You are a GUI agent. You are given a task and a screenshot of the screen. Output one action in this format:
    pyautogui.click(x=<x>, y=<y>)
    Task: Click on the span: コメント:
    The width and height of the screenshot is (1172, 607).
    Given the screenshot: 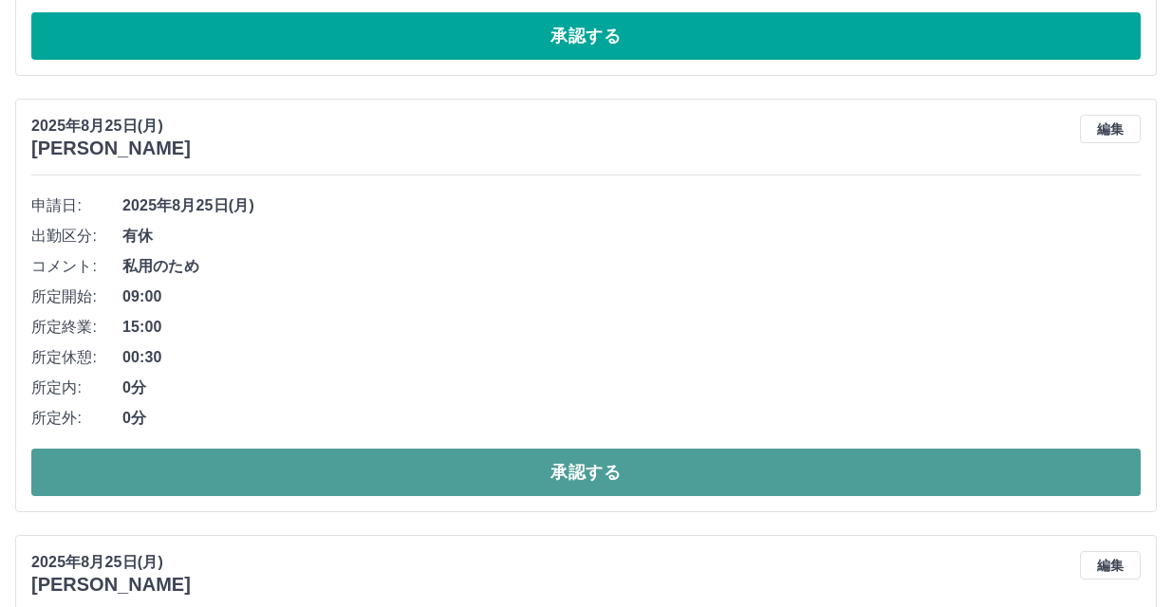 What is the action you would take?
    pyautogui.click(x=77, y=267)
    